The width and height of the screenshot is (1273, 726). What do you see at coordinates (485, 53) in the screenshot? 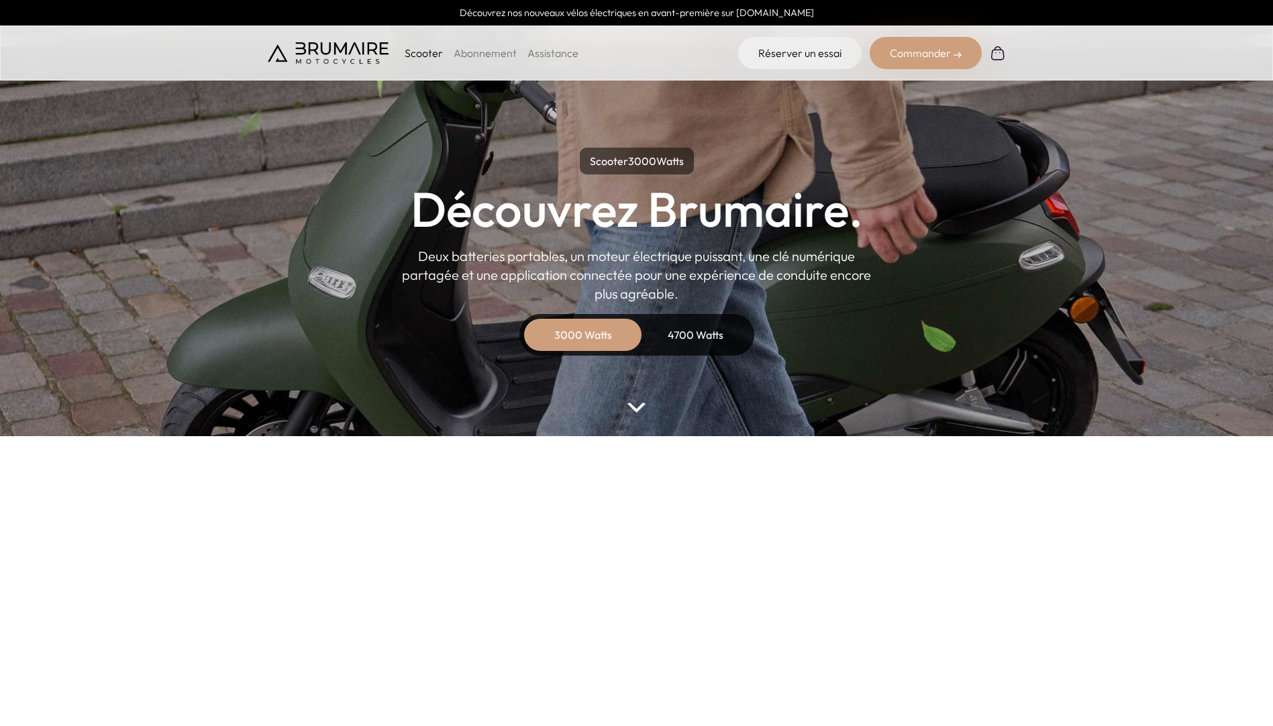
I see `a: Abonnement` at bounding box center [485, 53].